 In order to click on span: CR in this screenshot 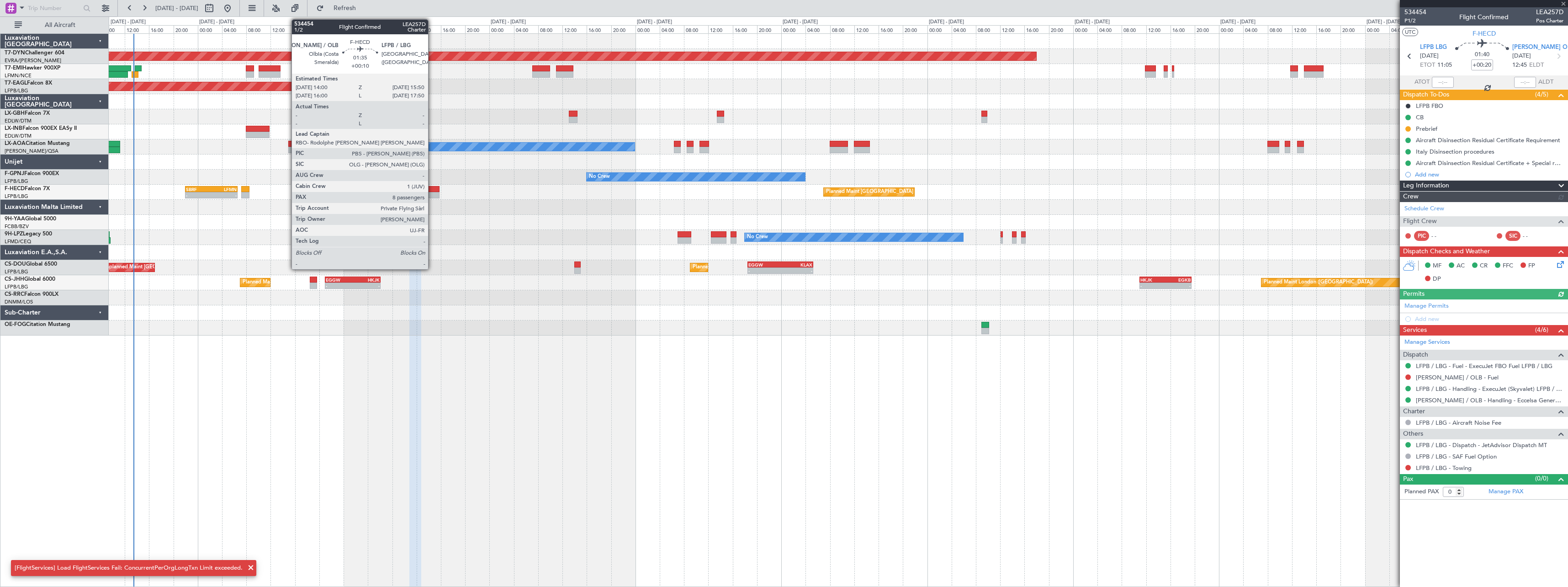, I will do `click(1483, 266)`.